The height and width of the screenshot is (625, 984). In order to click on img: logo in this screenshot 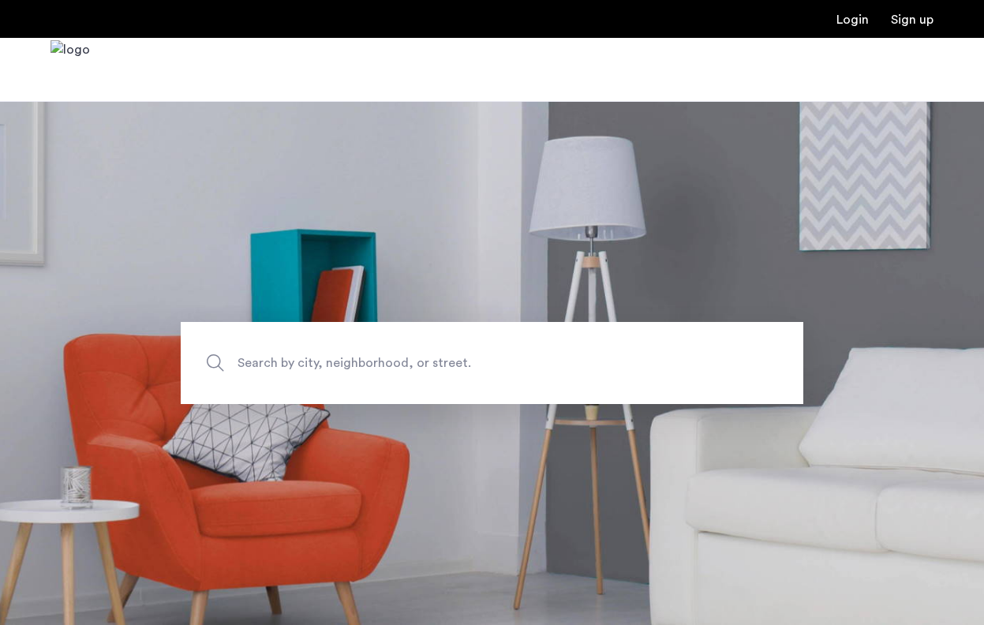, I will do `click(70, 69)`.